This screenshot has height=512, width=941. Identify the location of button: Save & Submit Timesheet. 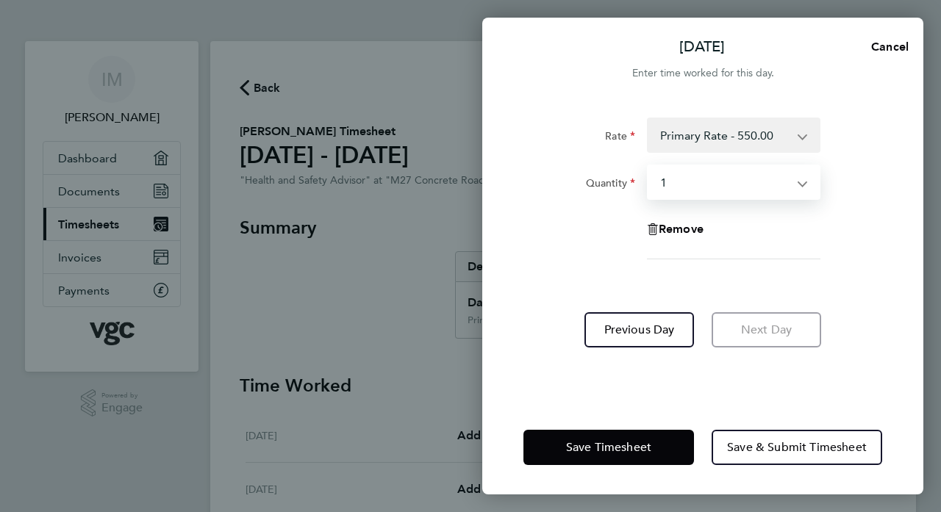
(797, 448).